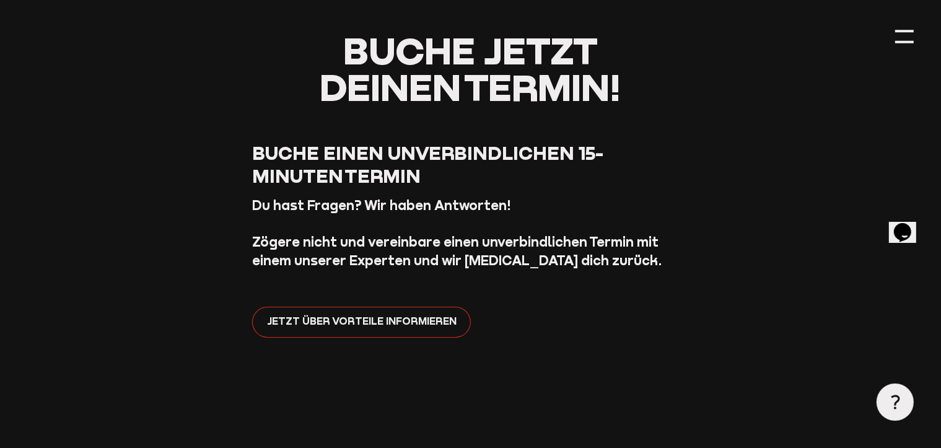  Describe the element at coordinates (457, 251) in the screenshot. I see `strong: Zögere nicht und vereinbare einen unverbindlichen Termin mit einem unserer Experten und wir [MEDI...` at that location.